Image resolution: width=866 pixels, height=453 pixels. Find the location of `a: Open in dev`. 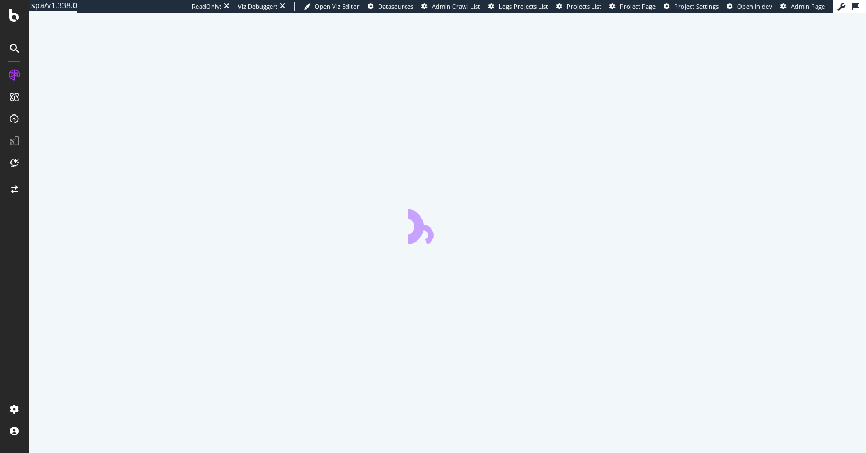

a: Open in dev is located at coordinates (749, 7).